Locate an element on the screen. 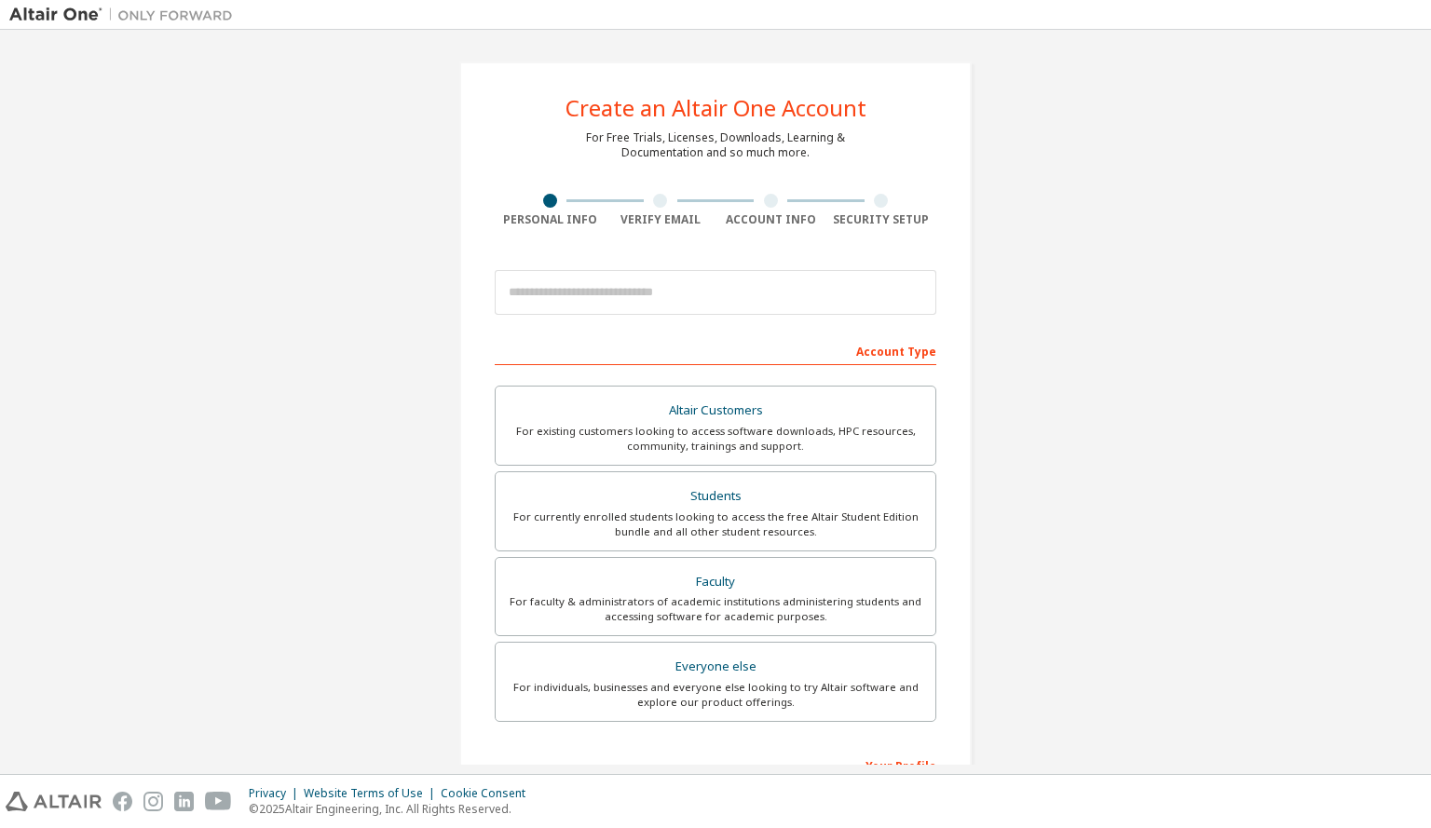  div: Create an Altair One Account is located at coordinates (716, 108).